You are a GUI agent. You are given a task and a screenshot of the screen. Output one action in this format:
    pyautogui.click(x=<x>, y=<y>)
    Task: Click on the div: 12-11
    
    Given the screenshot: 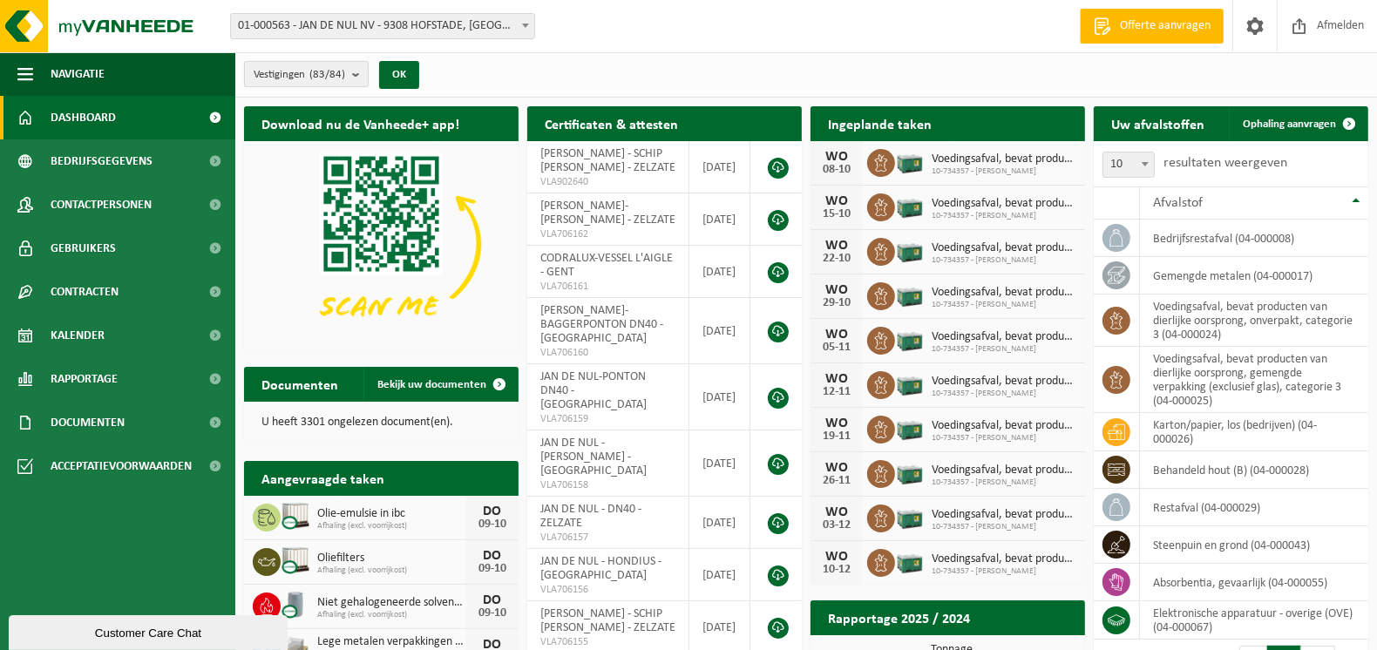 What is the action you would take?
    pyautogui.click(x=836, y=392)
    